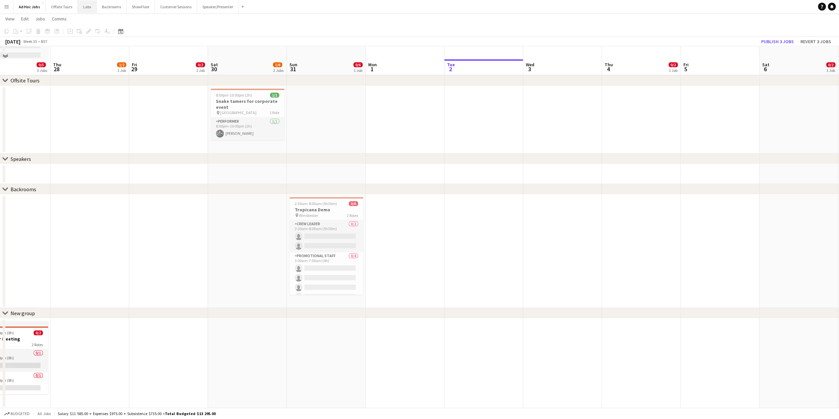 The image size is (839, 419). Describe the element at coordinates (274, 112) in the screenshot. I see `span: 1 Role` at that location.